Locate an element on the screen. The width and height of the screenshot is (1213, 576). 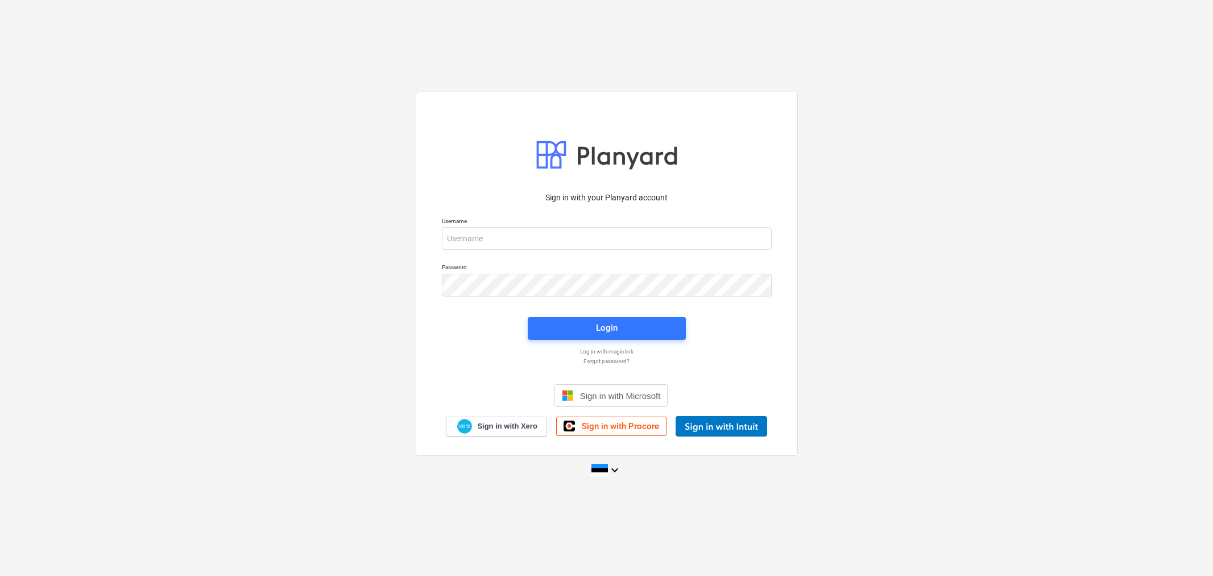
div: Login is located at coordinates (607, 328).